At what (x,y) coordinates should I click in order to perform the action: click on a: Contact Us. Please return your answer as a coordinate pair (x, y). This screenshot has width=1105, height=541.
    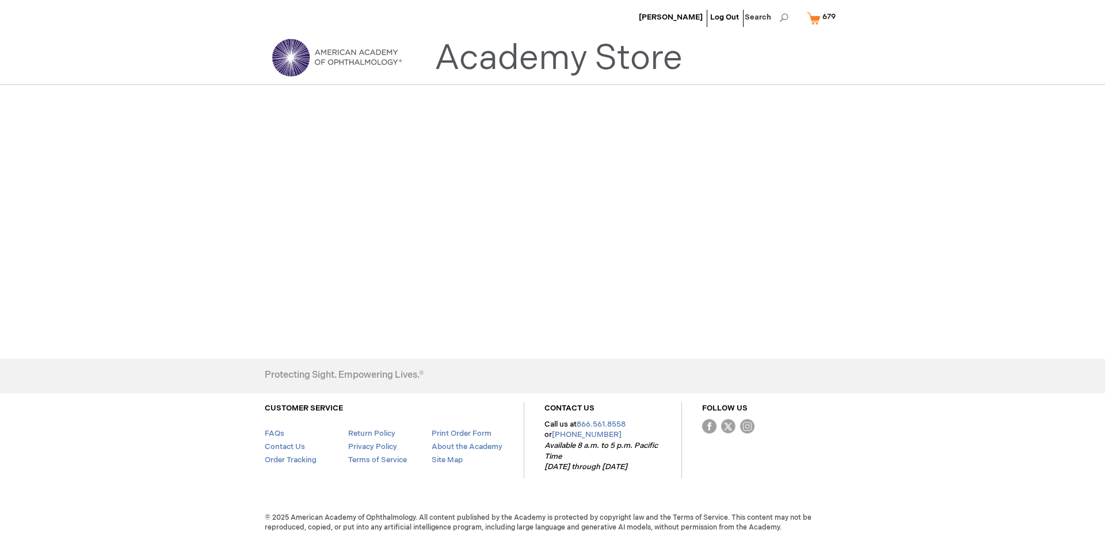
    Looking at the image, I should click on (285, 447).